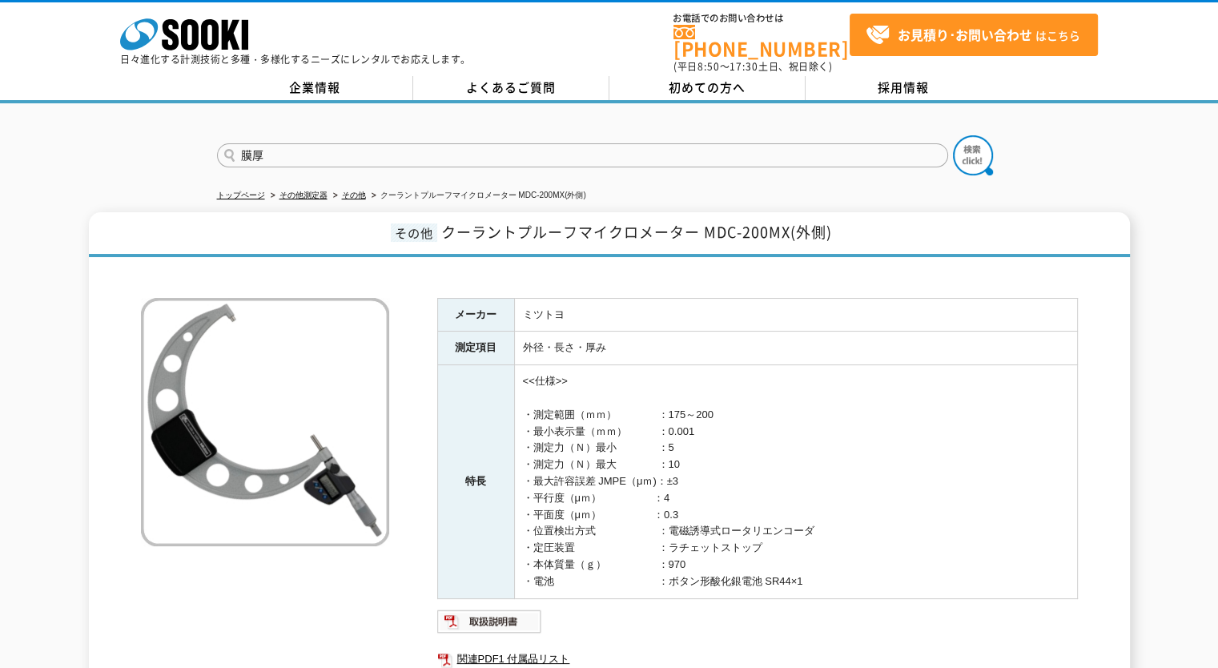 The height and width of the screenshot is (668, 1218). I want to click on span: 8:50, so click(709, 66).